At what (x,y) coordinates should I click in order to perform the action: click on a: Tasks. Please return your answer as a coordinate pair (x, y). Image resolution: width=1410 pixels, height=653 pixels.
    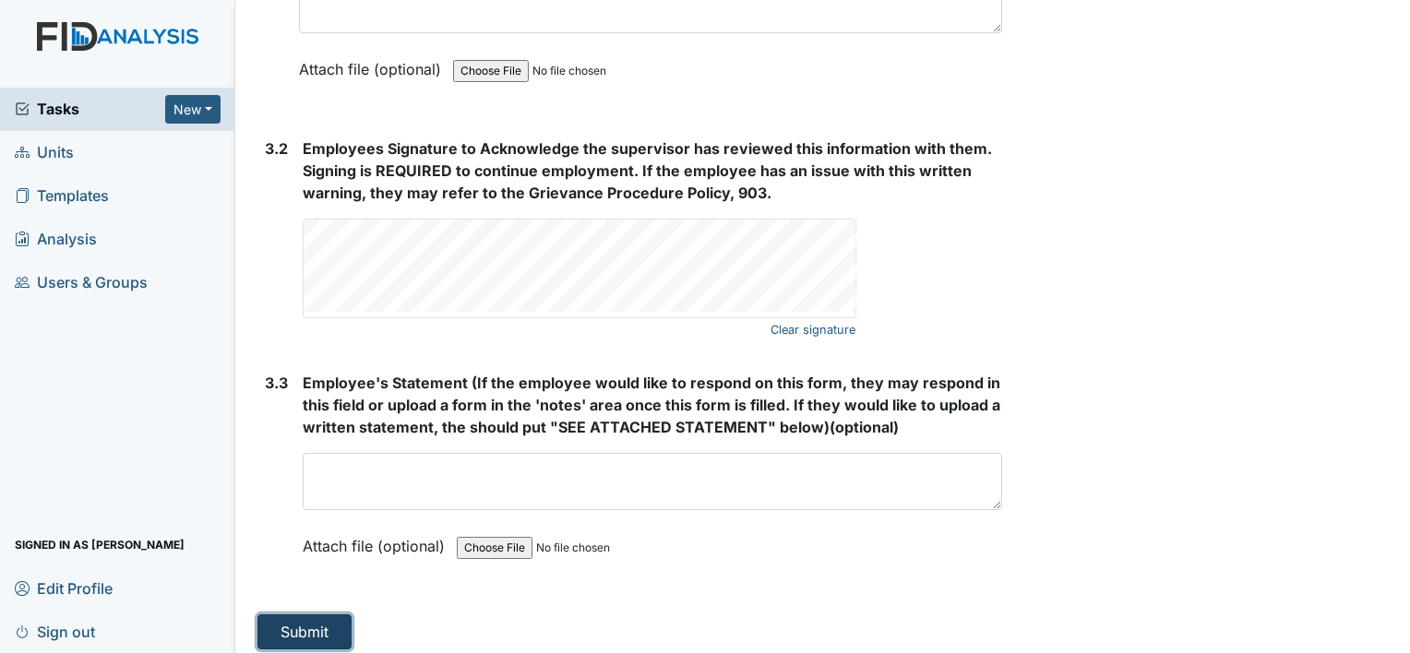
    Looking at the image, I should click on (90, 109).